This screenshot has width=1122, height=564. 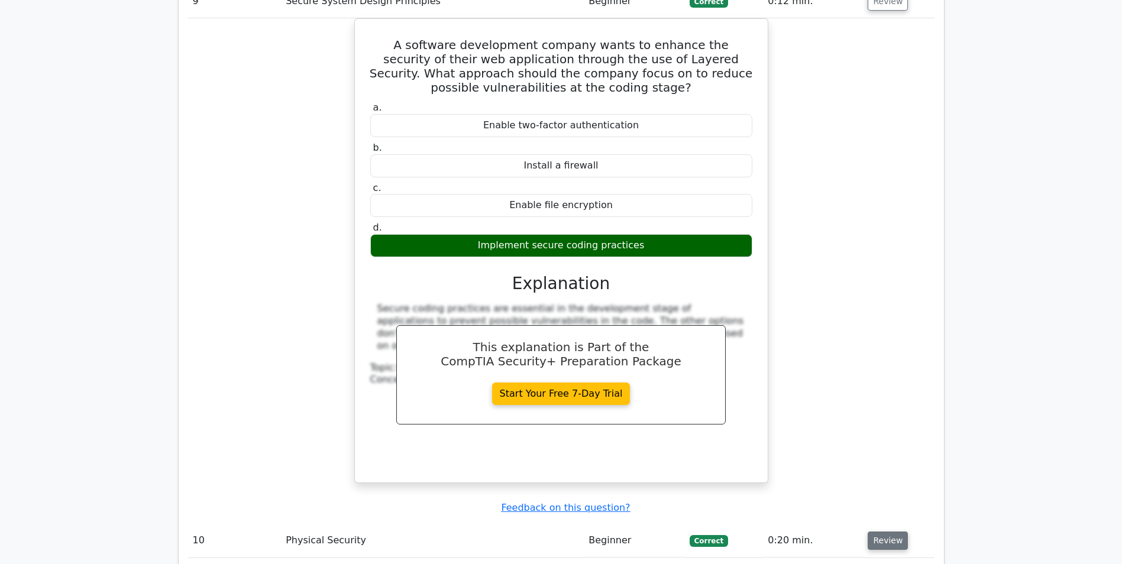 I want to click on h5: A software development company wants to enhance the security of their web application through the..., so click(x=561, y=66).